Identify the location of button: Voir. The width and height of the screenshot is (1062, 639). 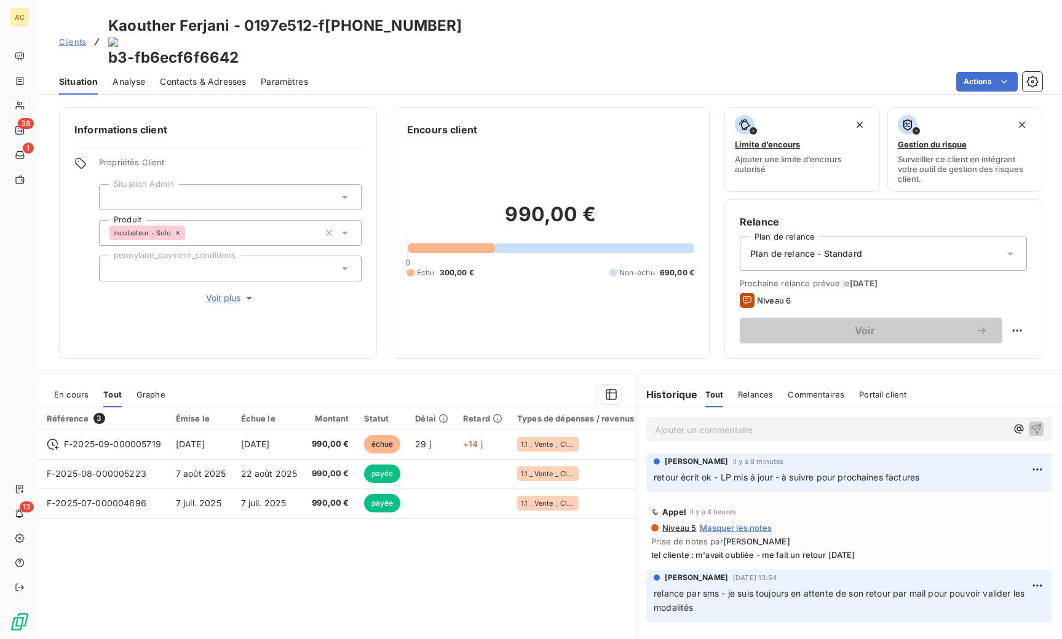
(870, 331).